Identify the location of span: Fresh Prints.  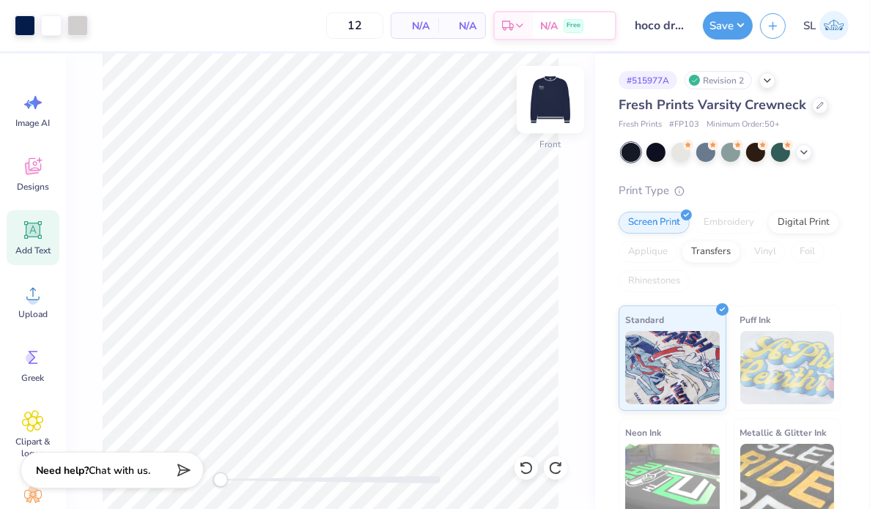
(640, 125).